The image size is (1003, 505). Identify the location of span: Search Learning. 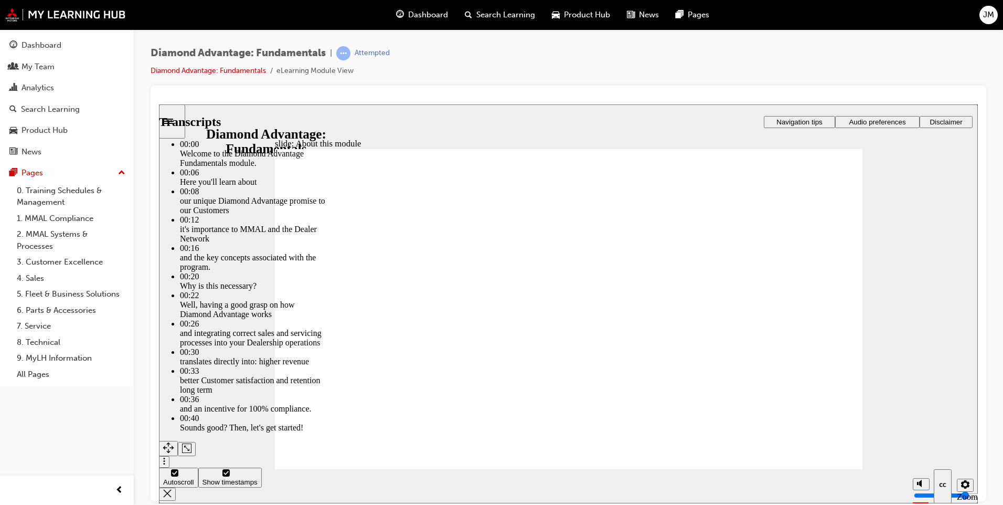
(506, 15).